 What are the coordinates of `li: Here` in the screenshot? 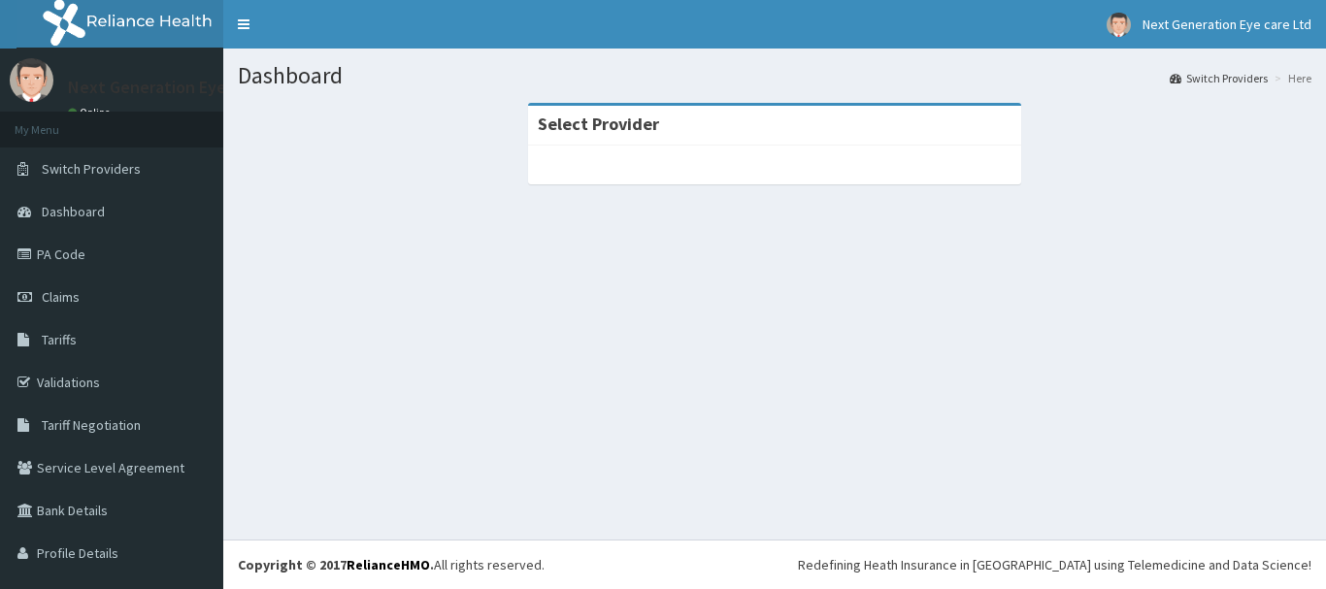 It's located at (1290, 78).